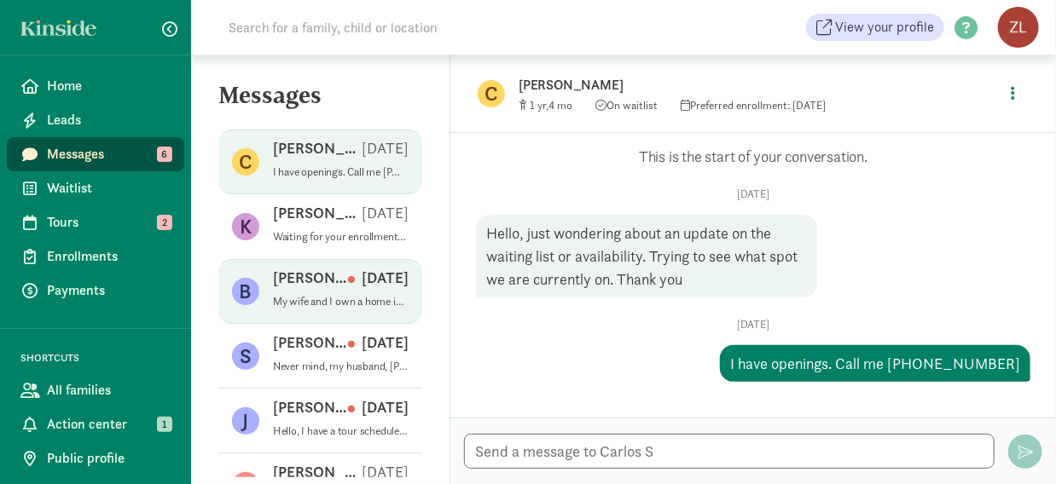 The image size is (1056, 484). Describe the element at coordinates (96, 86) in the screenshot. I see `a: Home` at that location.